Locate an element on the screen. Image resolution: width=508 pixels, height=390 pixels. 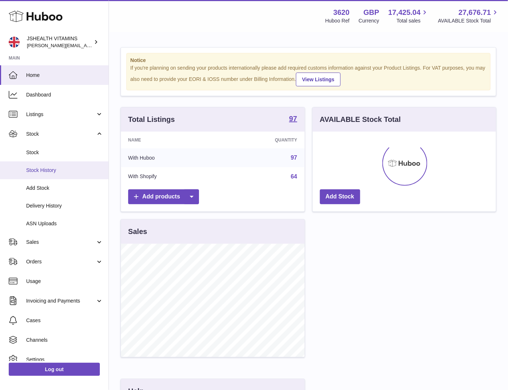
a: Log out is located at coordinates (54, 369).